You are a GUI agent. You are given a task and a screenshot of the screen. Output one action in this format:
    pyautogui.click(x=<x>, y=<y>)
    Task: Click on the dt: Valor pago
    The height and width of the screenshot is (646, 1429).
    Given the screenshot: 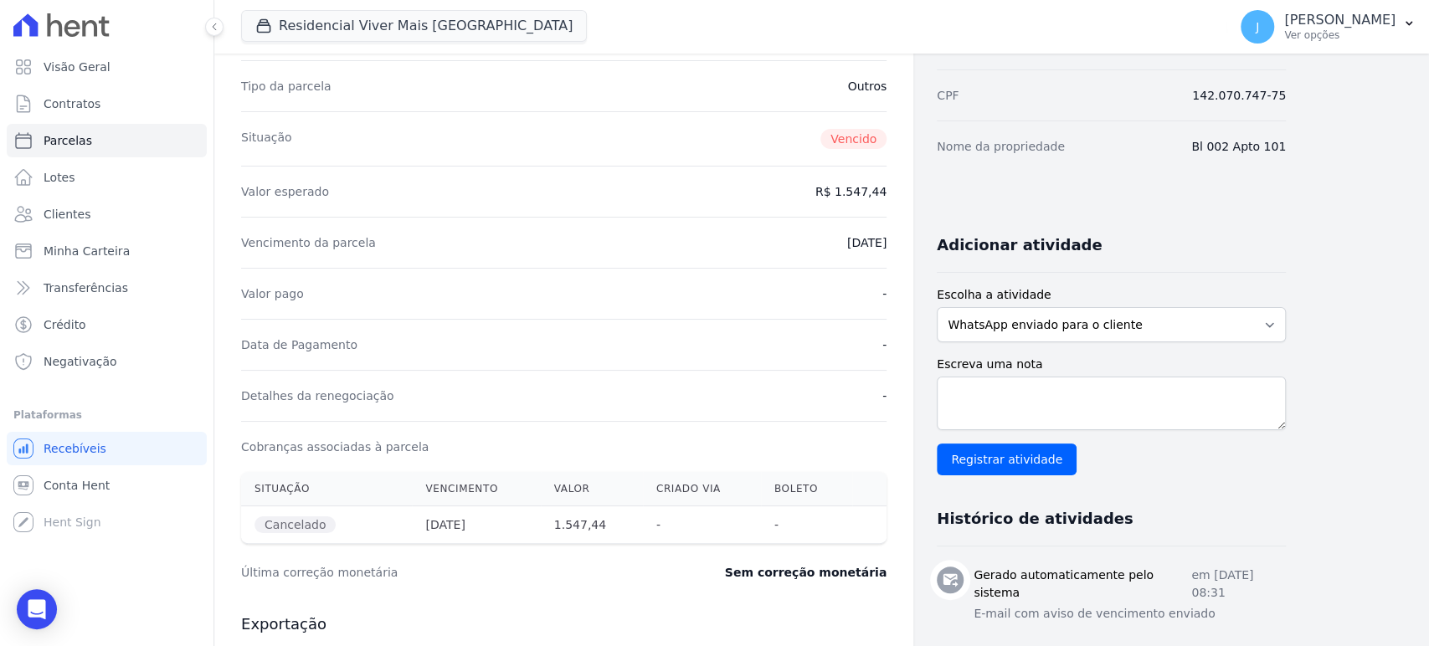 What is the action you would take?
    pyautogui.click(x=272, y=294)
    